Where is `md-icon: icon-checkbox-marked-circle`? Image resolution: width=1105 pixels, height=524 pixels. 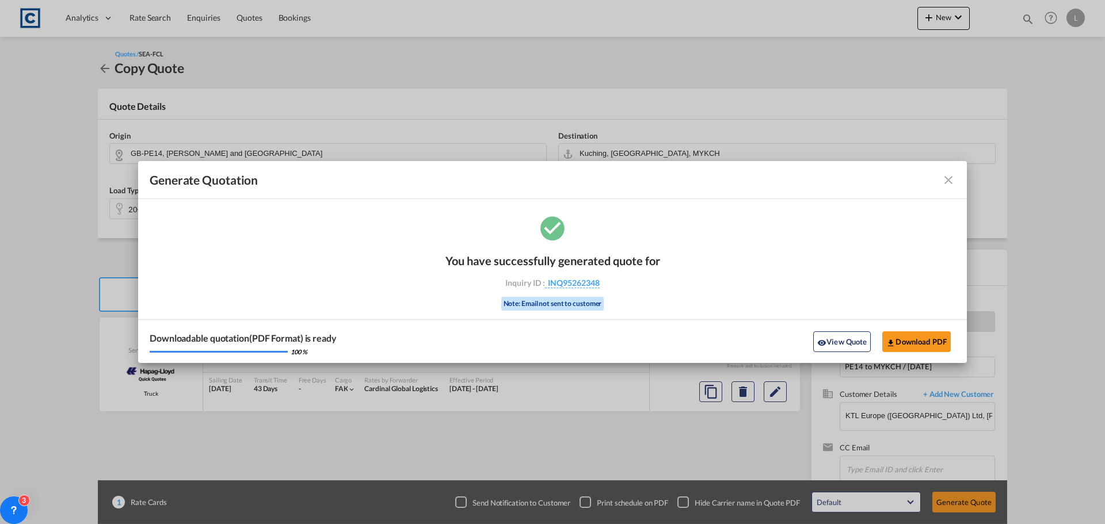 md-icon: icon-checkbox-marked-circle is located at coordinates (552, 228).